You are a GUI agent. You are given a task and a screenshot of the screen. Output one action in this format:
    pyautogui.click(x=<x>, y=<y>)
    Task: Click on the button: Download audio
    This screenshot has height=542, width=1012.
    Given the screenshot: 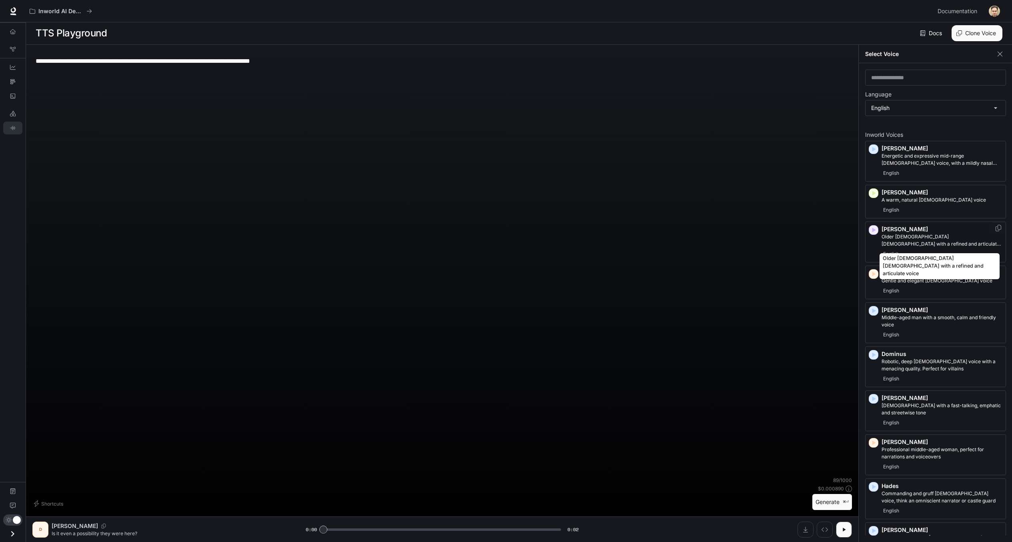 What is the action you would take?
    pyautogui.click(x=805, y=530)
    